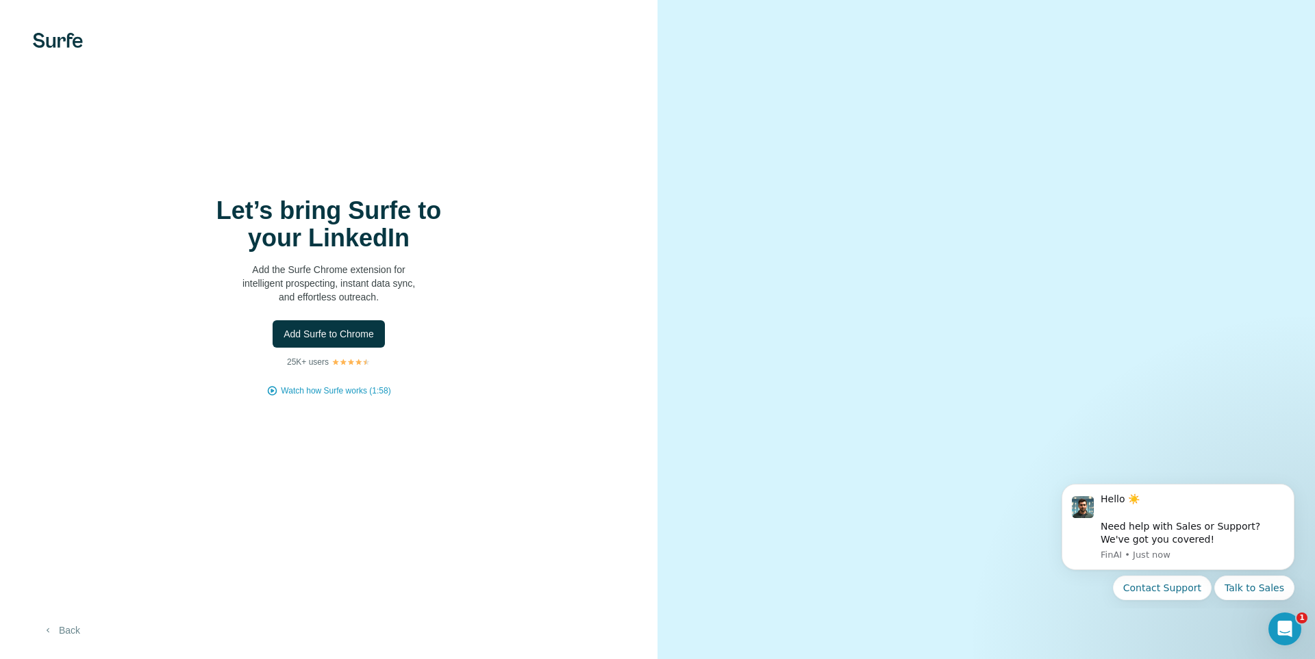 The image size is (1315, 659). Describe the element at coordinates (1302, 618) in the screenshot. I see `span: 1` at that location.